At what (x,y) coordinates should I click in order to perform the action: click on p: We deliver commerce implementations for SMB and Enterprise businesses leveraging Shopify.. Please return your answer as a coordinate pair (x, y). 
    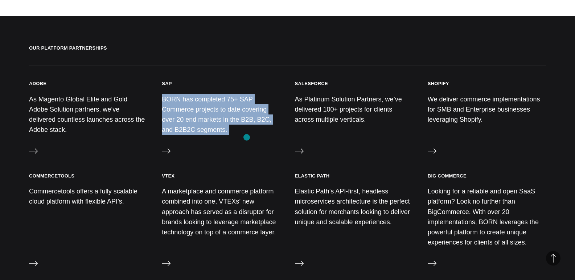
    Looking at the image, I should click on (487, 110).